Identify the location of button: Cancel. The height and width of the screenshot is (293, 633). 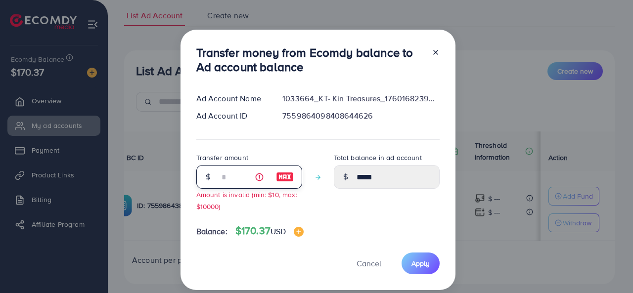
(369, 263).